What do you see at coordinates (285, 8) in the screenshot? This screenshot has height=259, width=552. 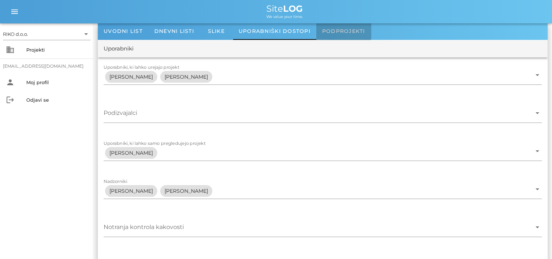 I see `span: Site` at bounding box center [285, 8].